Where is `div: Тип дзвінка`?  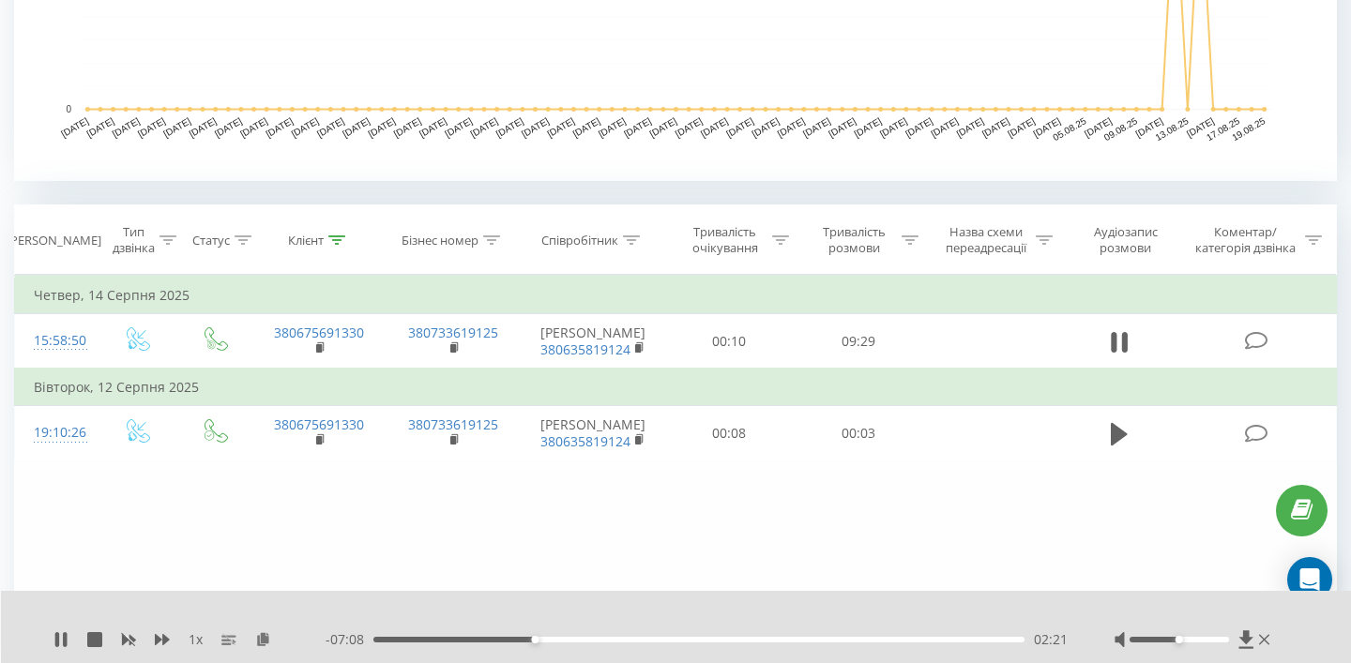
div: Тип дзвінка is located at coordinates (133, 240).